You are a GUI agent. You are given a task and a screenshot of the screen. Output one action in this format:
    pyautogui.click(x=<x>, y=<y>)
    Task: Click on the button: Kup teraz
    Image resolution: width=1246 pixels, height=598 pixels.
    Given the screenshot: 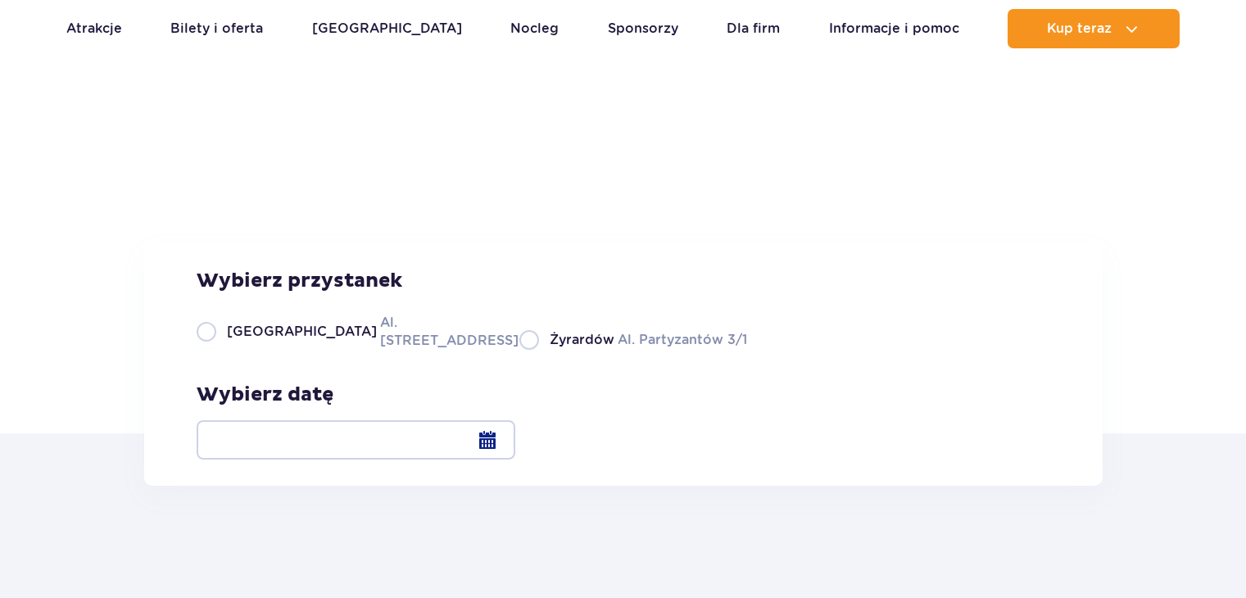 What is the action you would take?
    pyautogui.click(x=1094, y=29)
    